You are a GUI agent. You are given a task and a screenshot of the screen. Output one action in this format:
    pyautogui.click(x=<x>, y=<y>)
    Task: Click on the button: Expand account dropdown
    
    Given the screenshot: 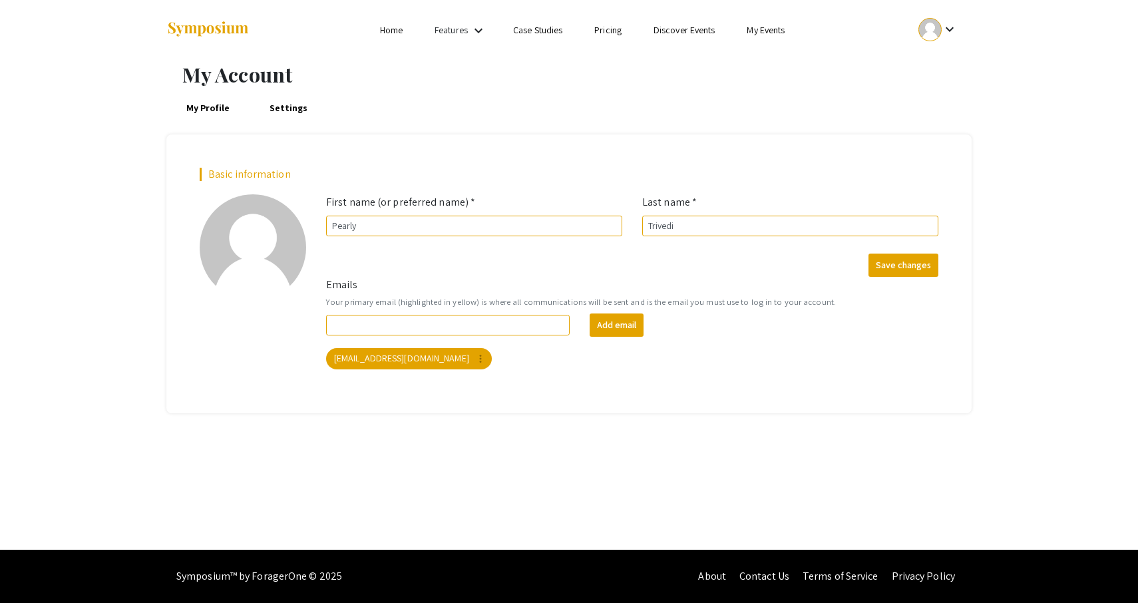 What is the action you would take?
    pyautogui.click(x=938, y=29)
    